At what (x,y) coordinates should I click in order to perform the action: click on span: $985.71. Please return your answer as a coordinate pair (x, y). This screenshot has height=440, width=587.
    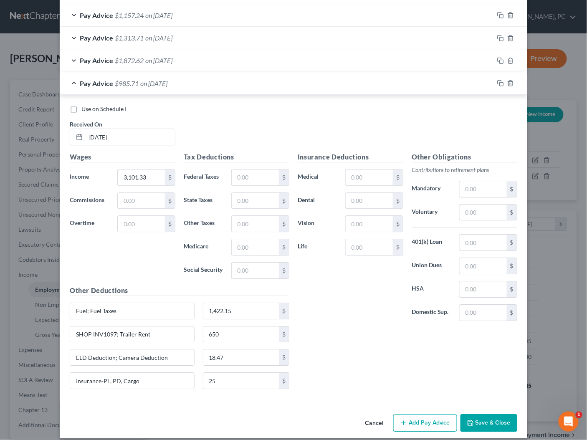
    Looking at the image, I should click on (126, 83).